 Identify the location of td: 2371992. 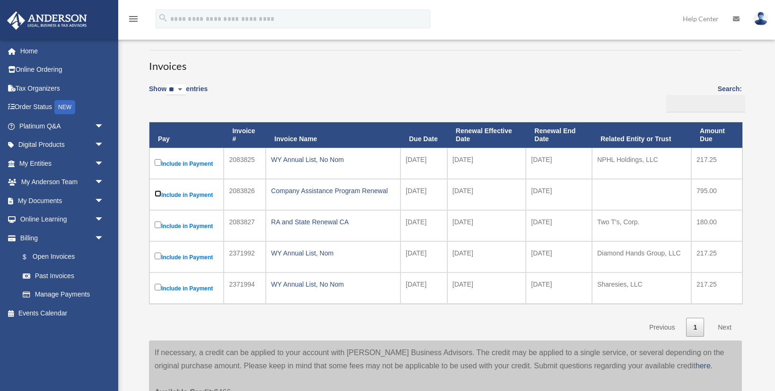
(244, 257).